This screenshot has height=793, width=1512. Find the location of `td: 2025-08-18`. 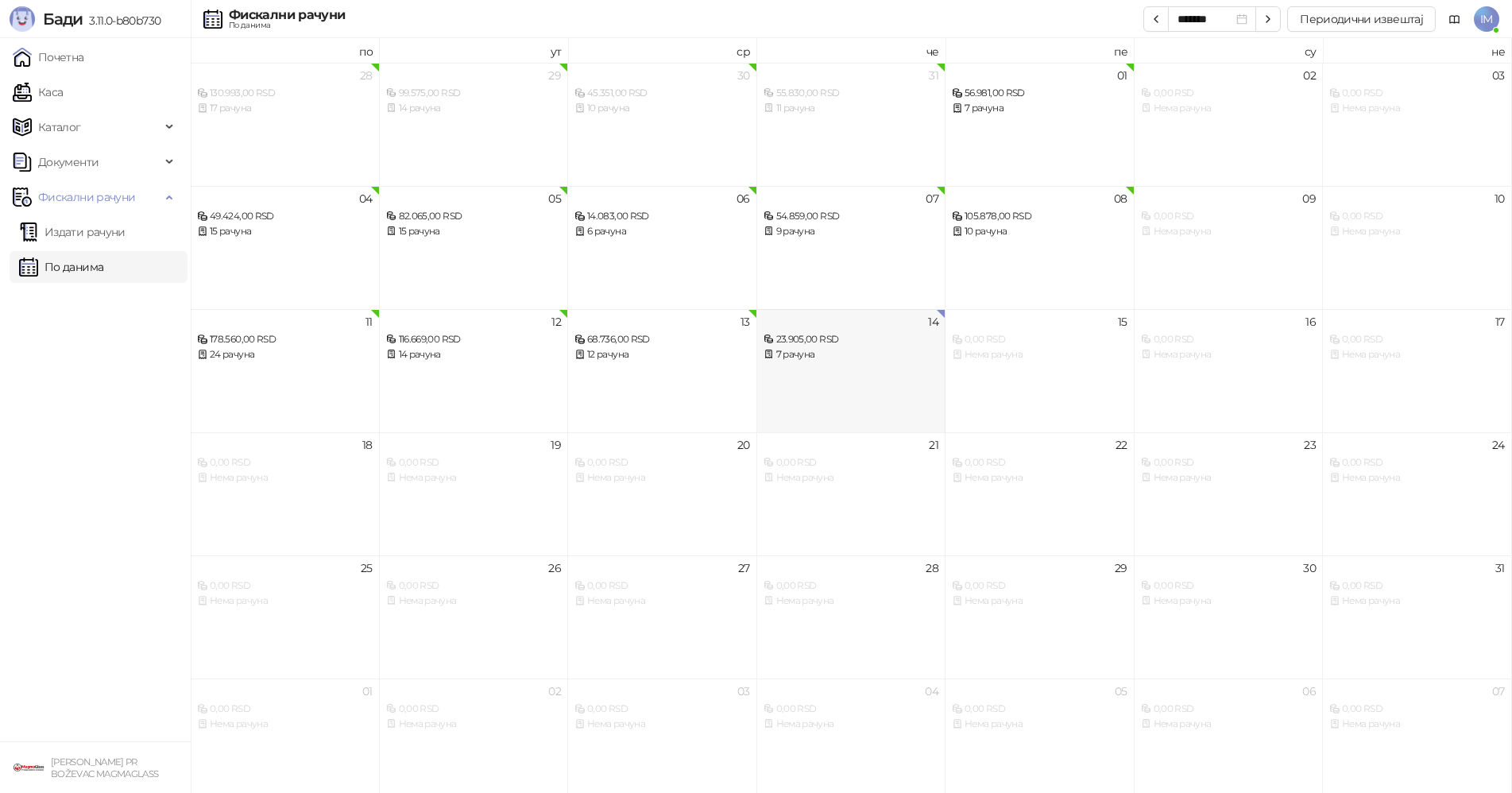

td: 2025-08-18 is located at coordinates (286, 493).